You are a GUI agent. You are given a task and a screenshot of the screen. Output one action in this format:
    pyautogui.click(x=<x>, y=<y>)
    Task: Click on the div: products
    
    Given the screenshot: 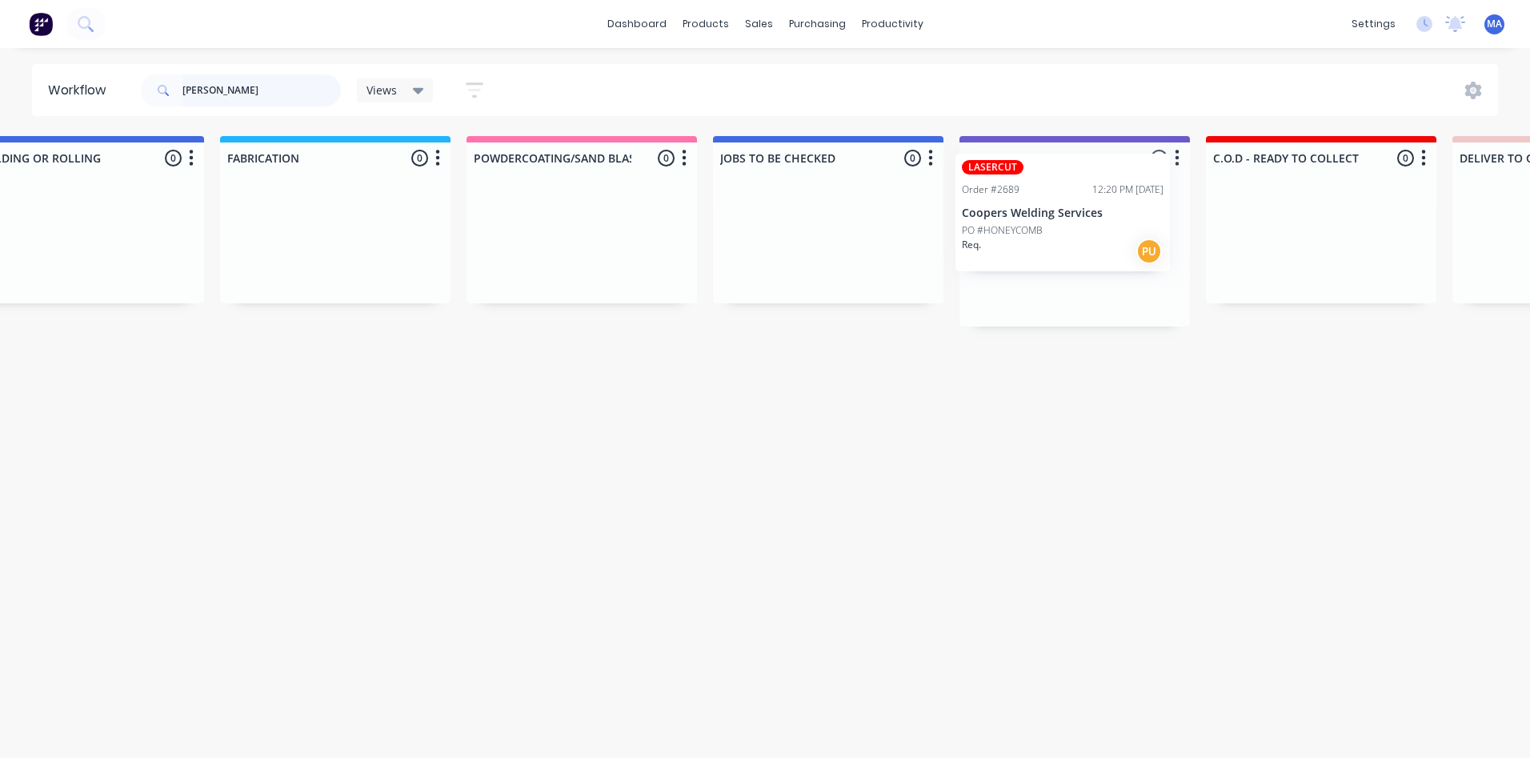 What is the action you would take?
    pyautogui.click(x=706, y=24)
    